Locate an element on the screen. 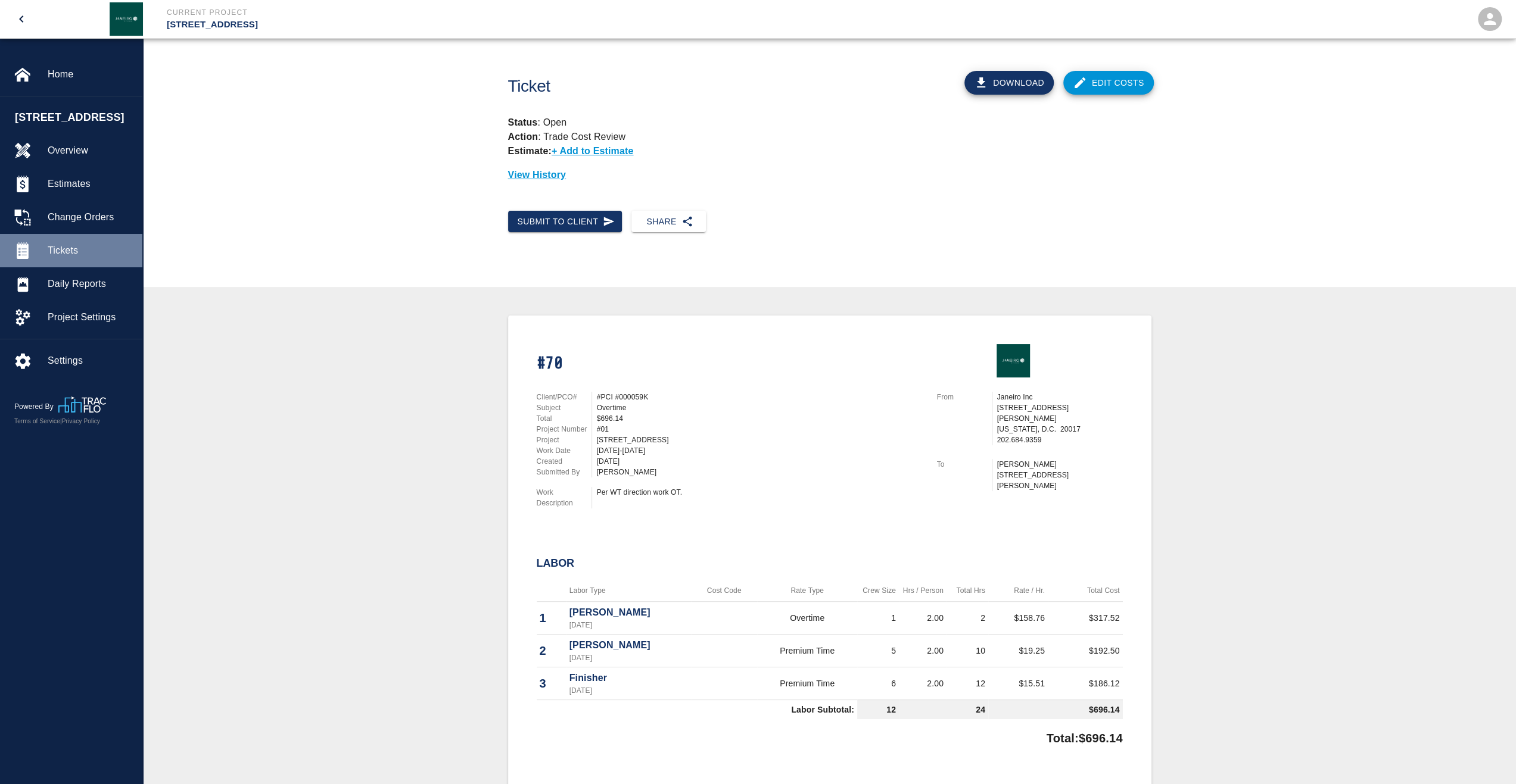 This screenshot has width=1516, height=784. p: Powered By is located at coordinates (36, 407).